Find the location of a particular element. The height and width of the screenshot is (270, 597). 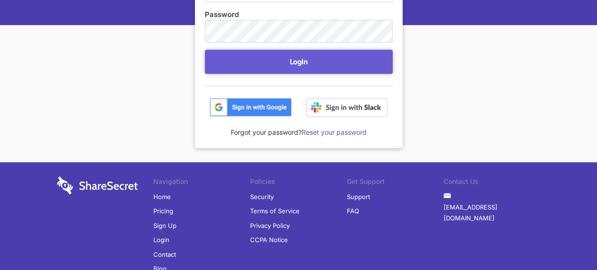

img: Sign in with Slack is located at coordinates (347, 107).